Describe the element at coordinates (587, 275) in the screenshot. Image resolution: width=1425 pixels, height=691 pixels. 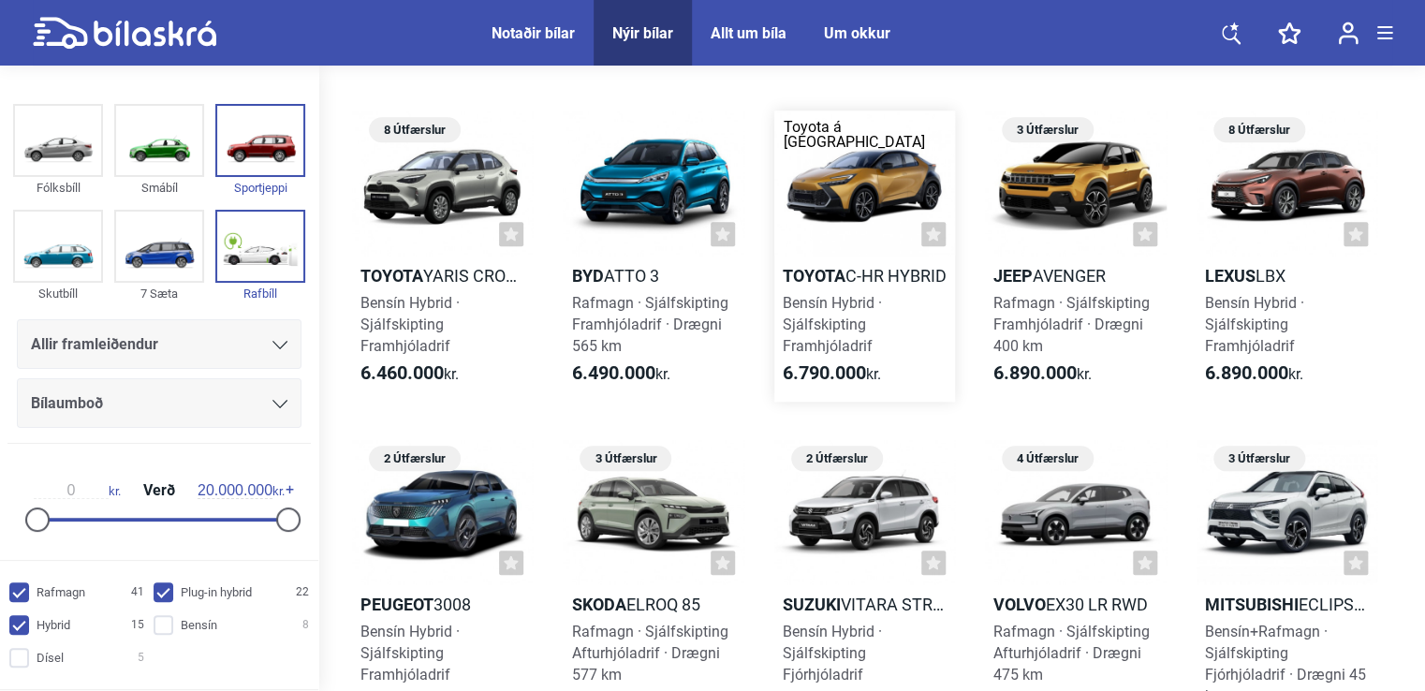
I see `b: BYD` at that location.